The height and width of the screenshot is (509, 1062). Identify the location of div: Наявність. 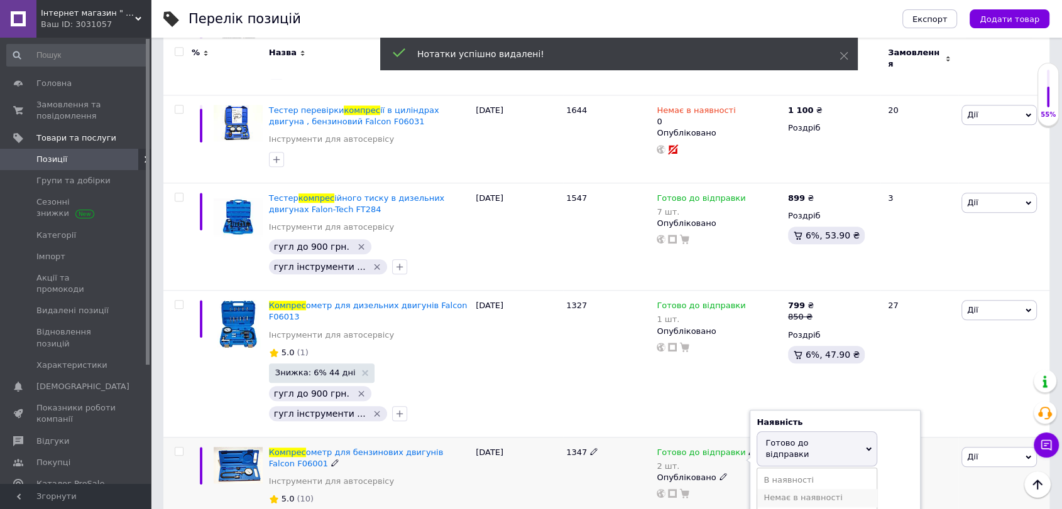
(835, 423).